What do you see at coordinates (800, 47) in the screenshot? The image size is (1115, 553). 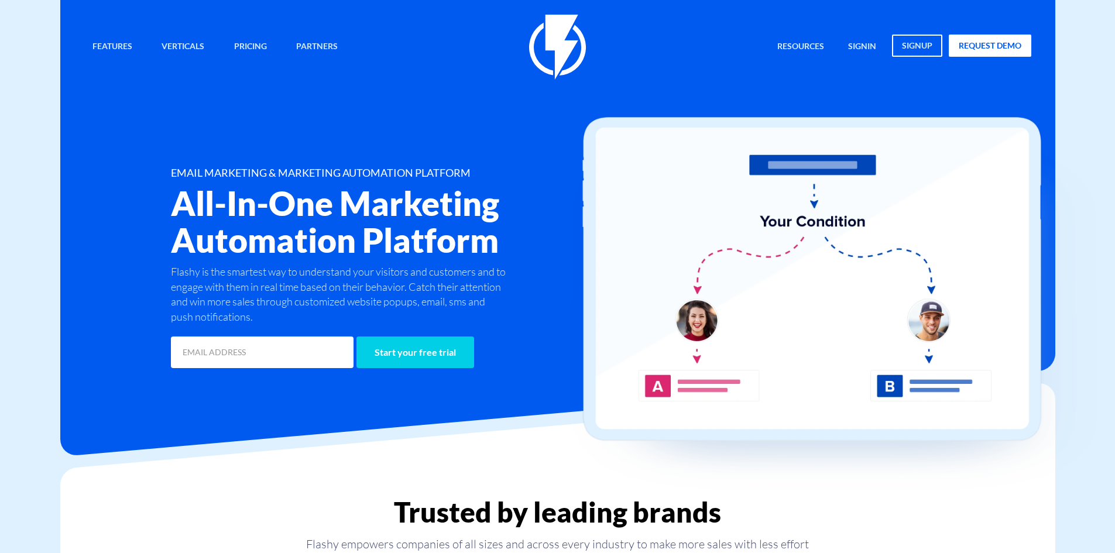 I see `a: Resources` at bounding box center [800, 47].